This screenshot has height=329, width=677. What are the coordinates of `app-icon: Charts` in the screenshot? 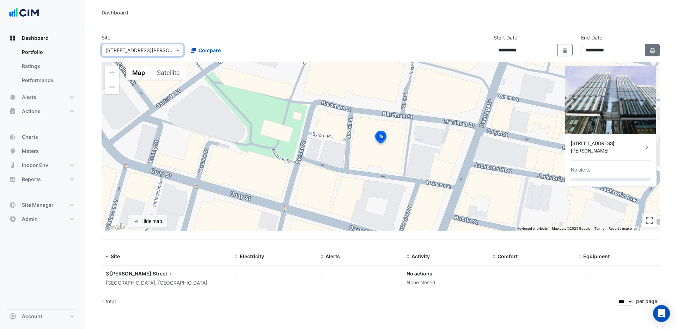 It's located at (13, 137).